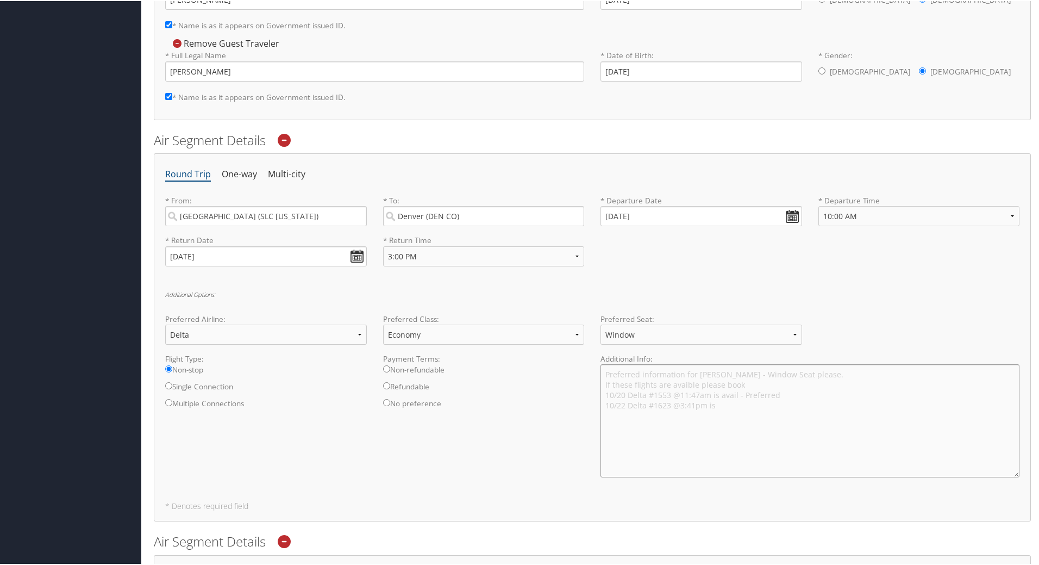 This screenshot has height=565, width=1039. I want to click on input: Single Connection, so click(169, 384).